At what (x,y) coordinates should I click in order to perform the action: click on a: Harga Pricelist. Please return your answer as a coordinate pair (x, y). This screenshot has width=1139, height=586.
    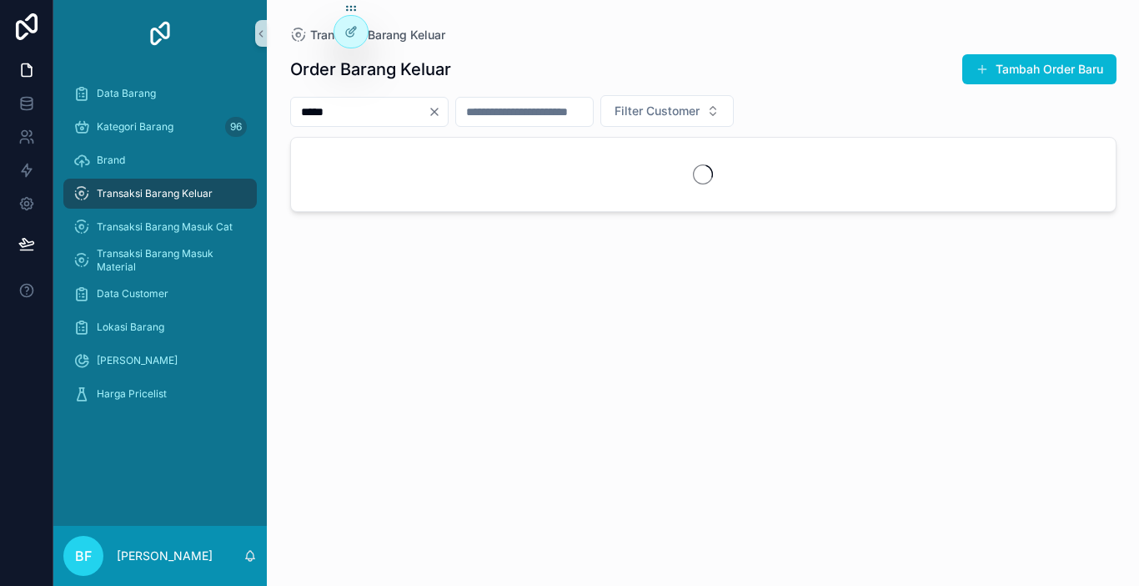
    Looking at the image, I should click on (160, 394).